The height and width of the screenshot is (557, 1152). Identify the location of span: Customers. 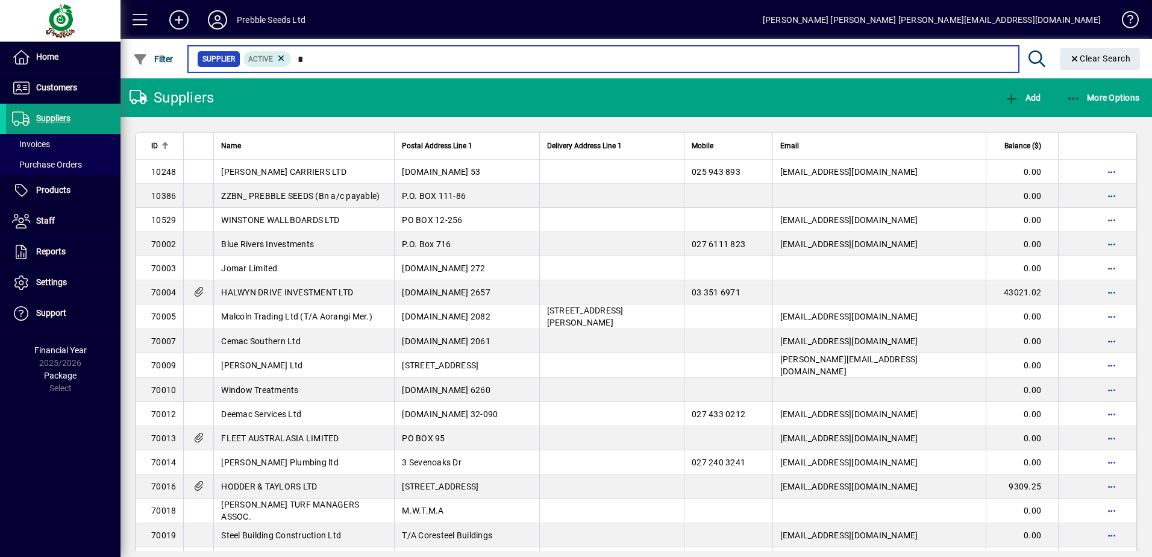
(57, 87).